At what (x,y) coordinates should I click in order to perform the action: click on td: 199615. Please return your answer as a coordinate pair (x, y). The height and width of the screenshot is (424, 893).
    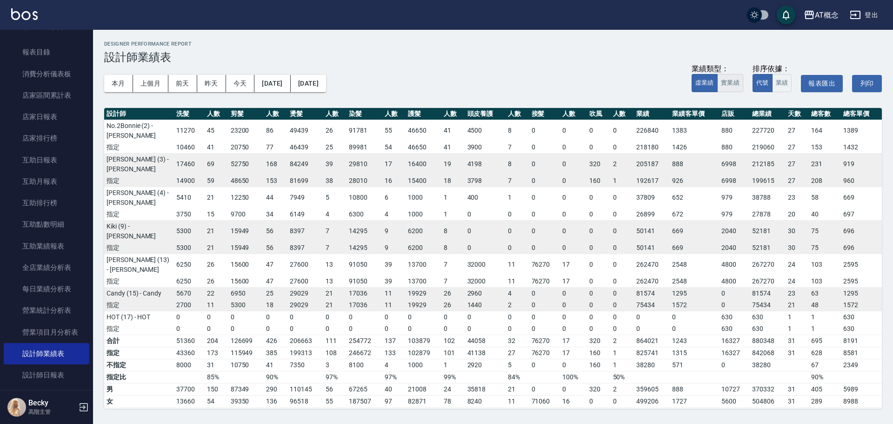
    Looking at the image, I should click on (767, 181).